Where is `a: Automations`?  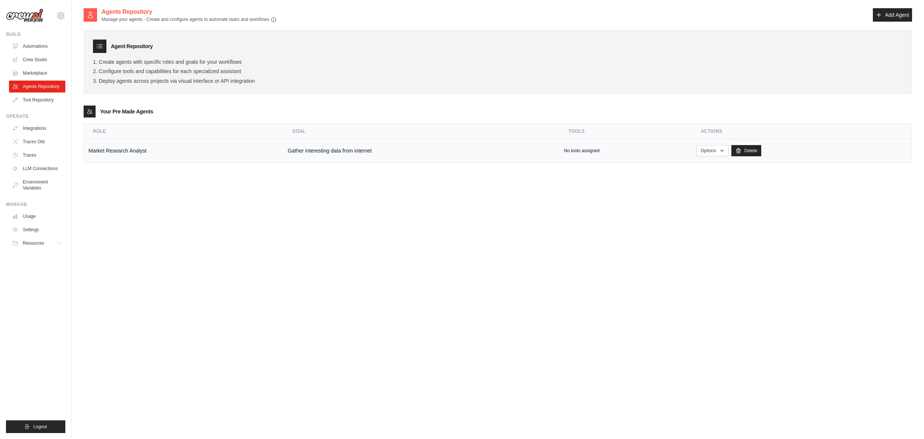
a: Automations is located at coordinates (37, 46).